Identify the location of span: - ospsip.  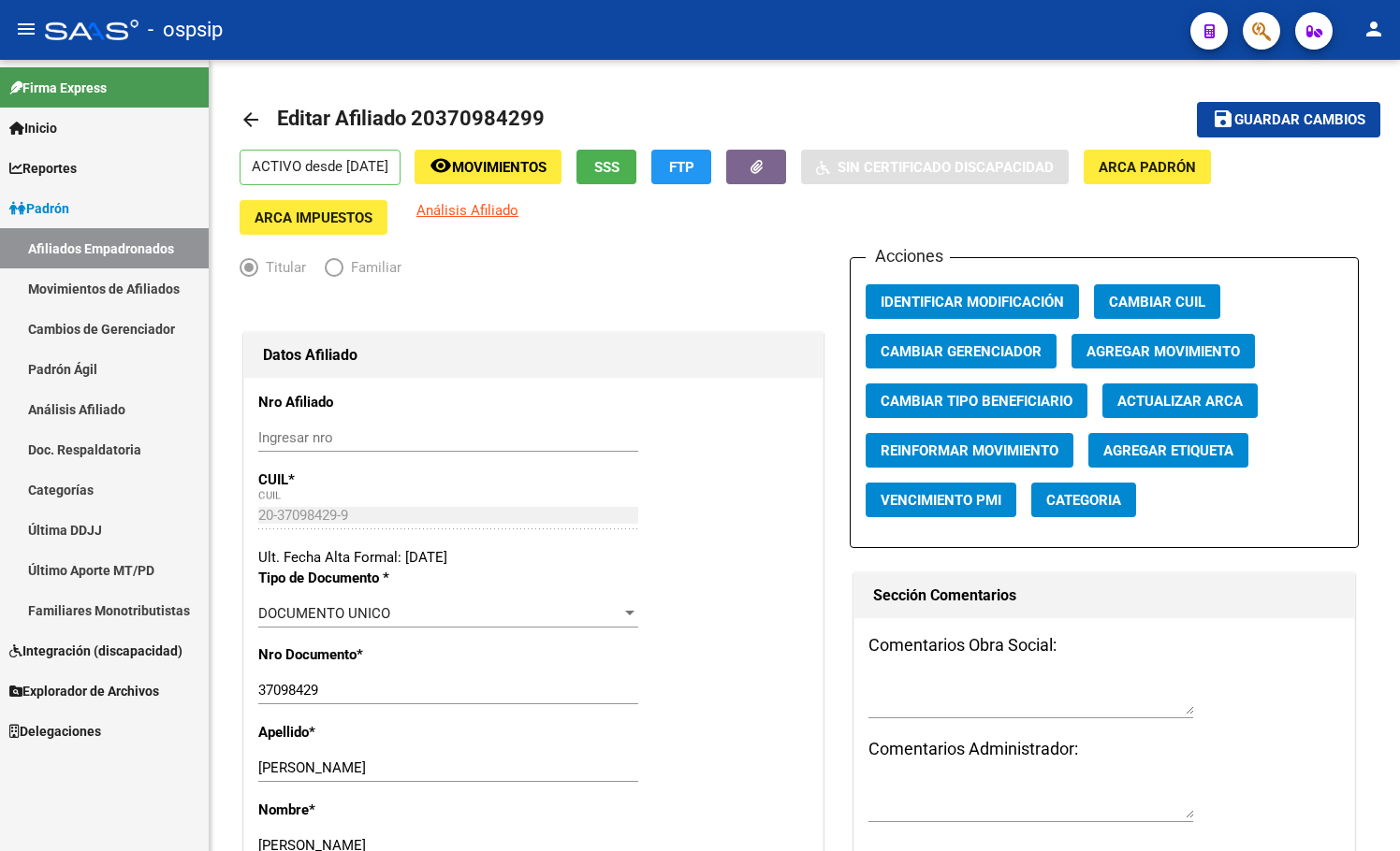
(185, 30).